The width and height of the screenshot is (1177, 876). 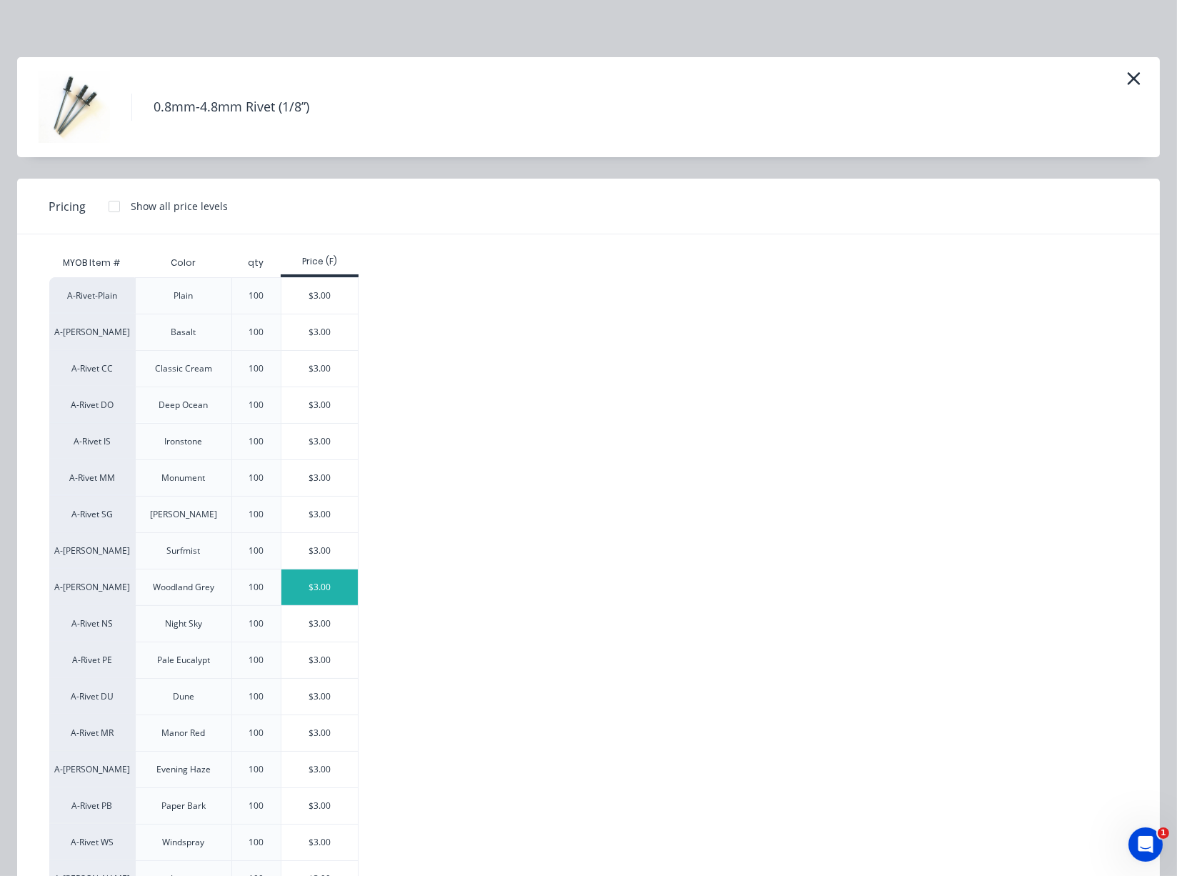 I want to click on div: qty, so click(x=256, y=263).